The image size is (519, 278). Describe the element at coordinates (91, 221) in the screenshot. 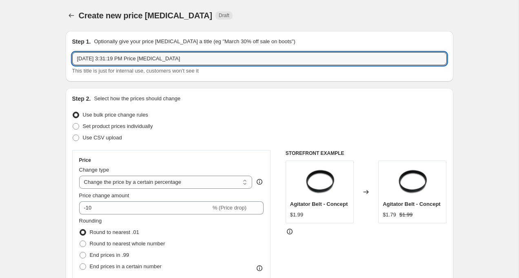

I see `span: Rounding` at that location.